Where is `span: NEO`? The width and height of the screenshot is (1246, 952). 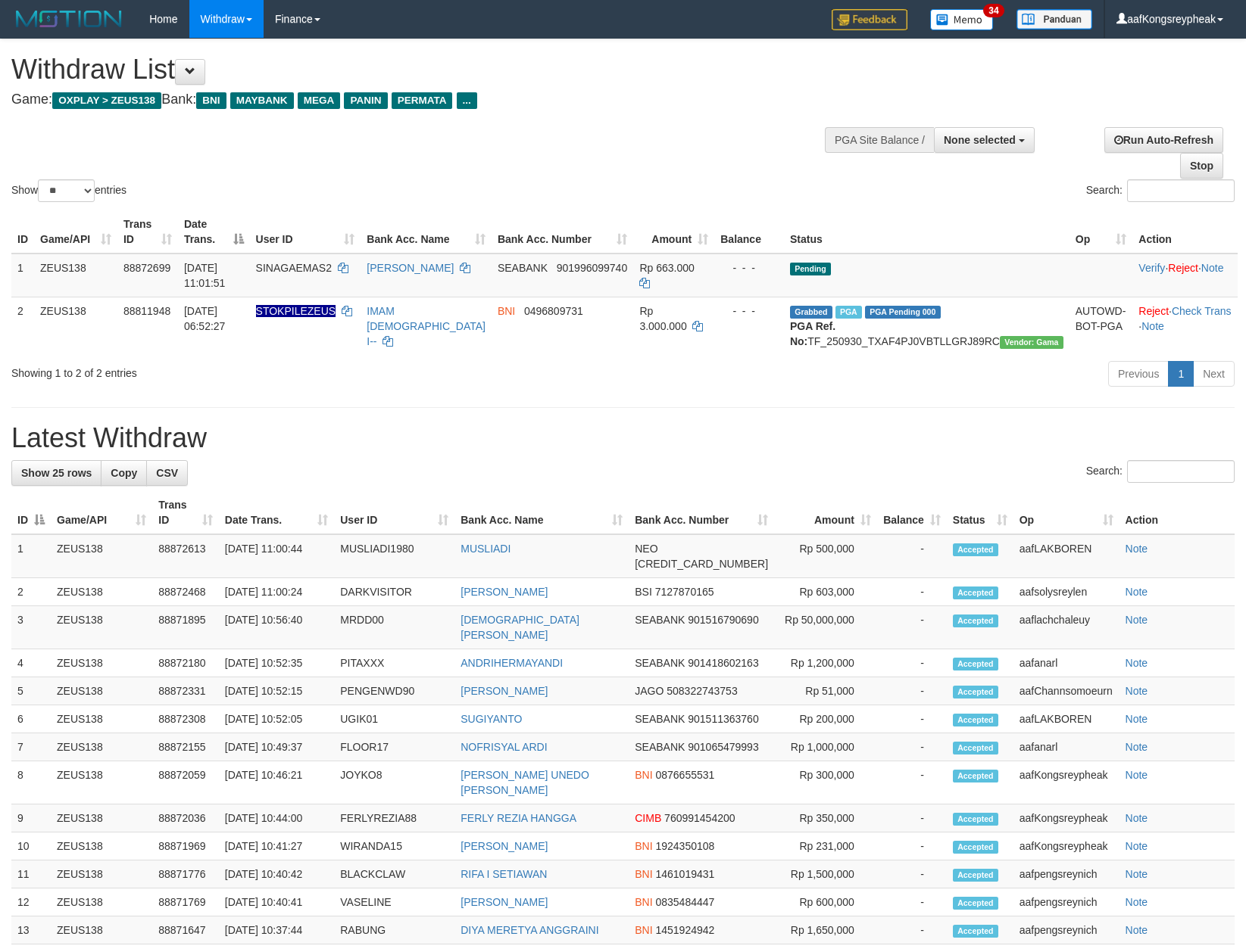 span: NEO is located at coordinates (646, 549).